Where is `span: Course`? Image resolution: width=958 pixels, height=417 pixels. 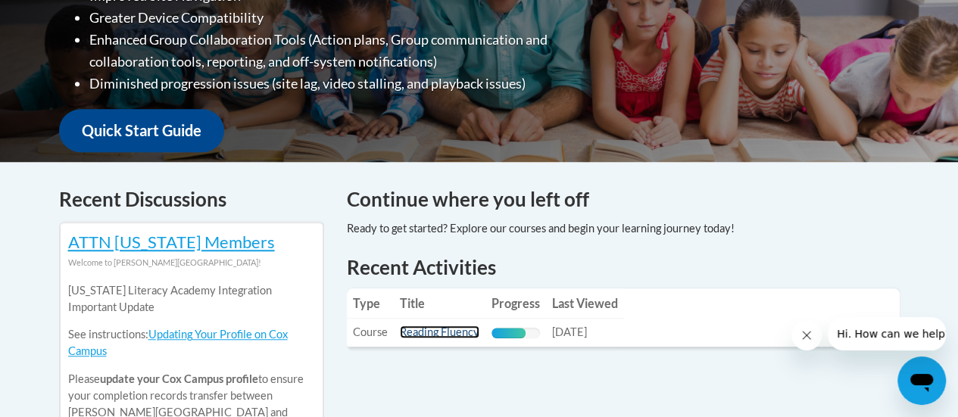 span: Course is located at coordinates (370, 332).